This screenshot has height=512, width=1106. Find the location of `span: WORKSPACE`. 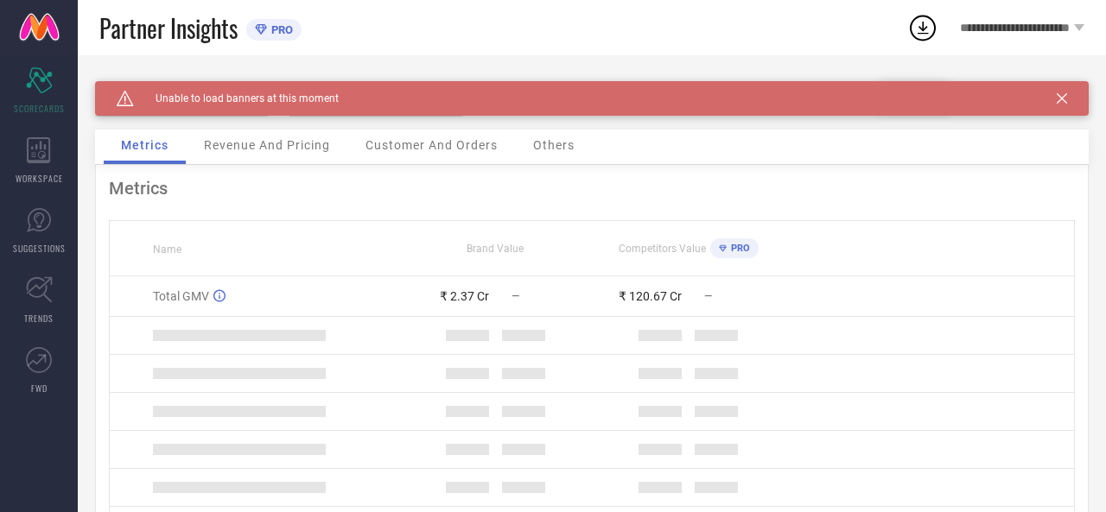

span: WORKSPACE is located at coordinates (39, 178).